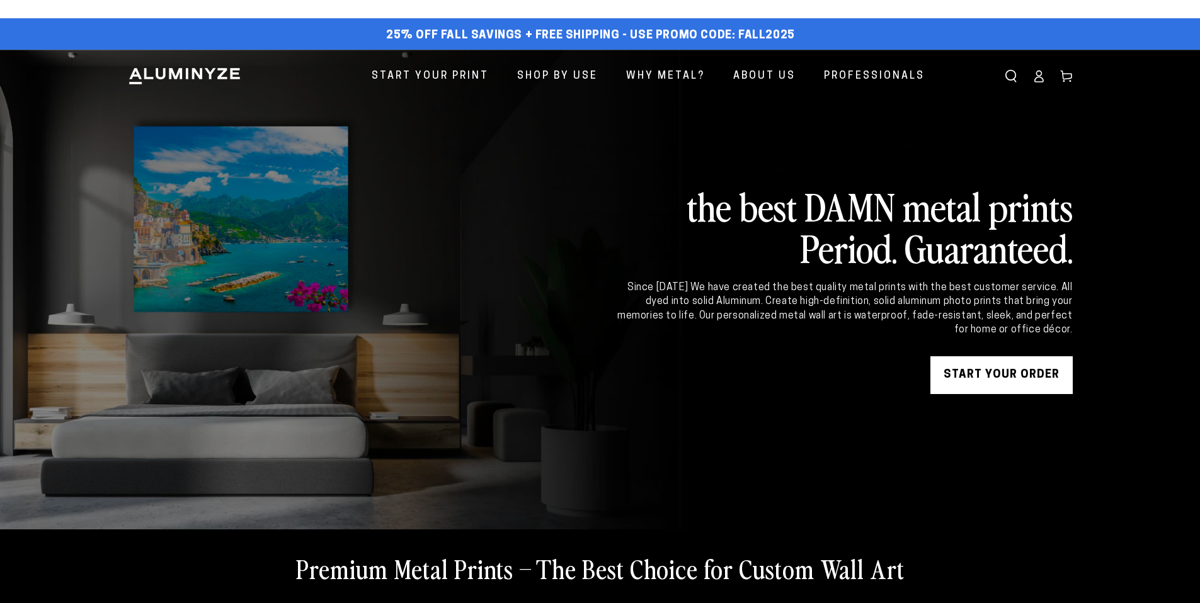  Describe the element at coordinates (557, 76) in the screenshot. I see `span: Shop By Use` at that location.